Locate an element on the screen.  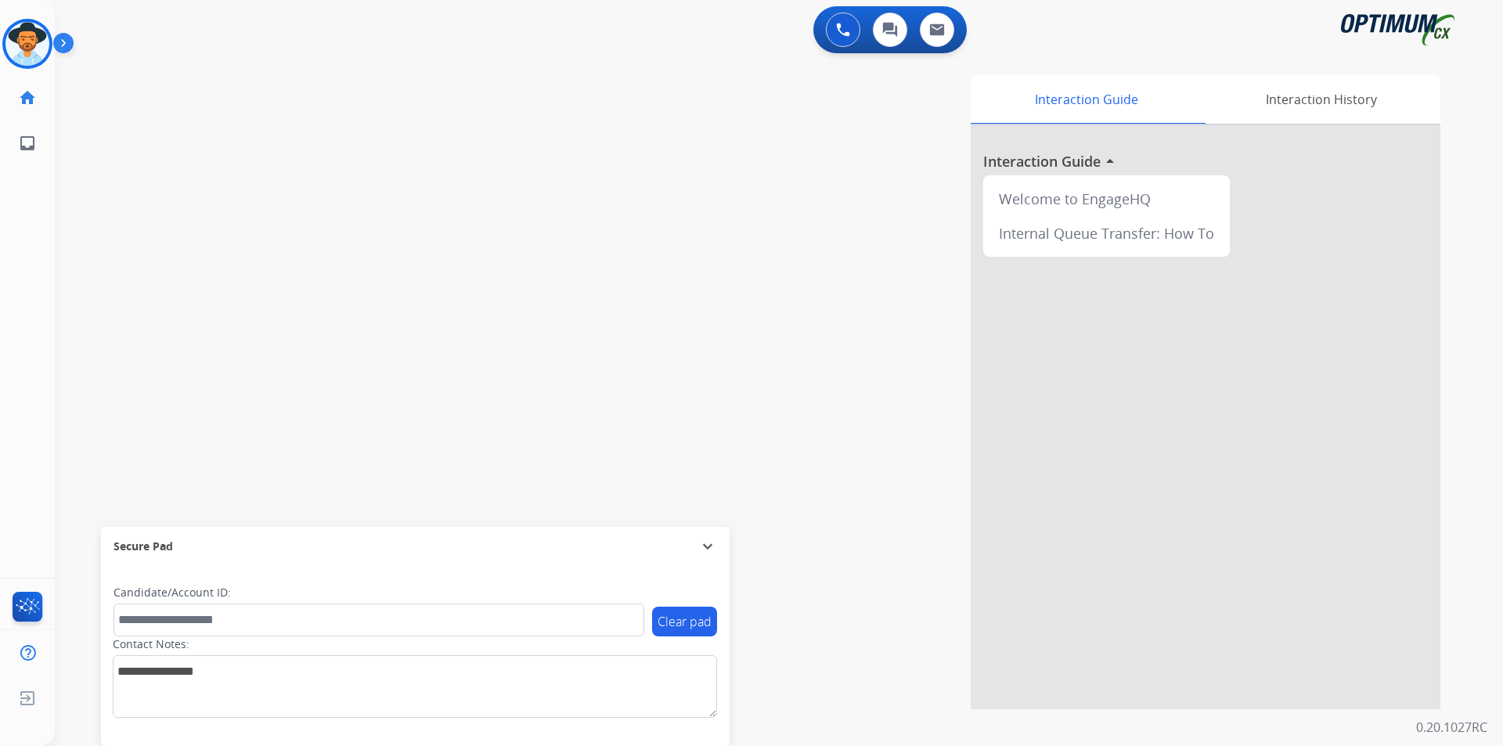
mat-icon: expand_more is located at coordinates (708, 546).